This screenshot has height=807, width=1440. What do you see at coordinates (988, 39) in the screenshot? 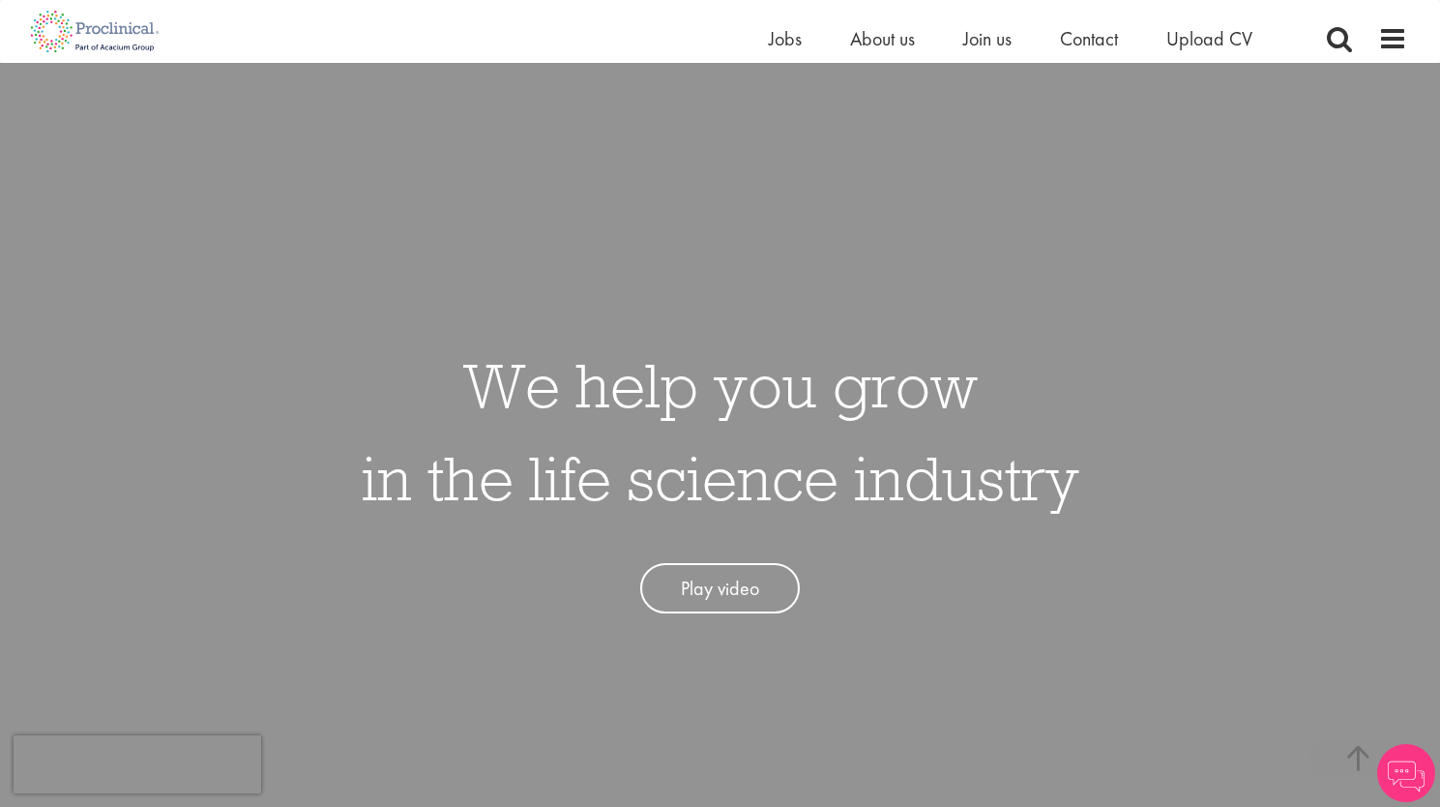
I see `a: Join us` at bounding box center [988, 39].